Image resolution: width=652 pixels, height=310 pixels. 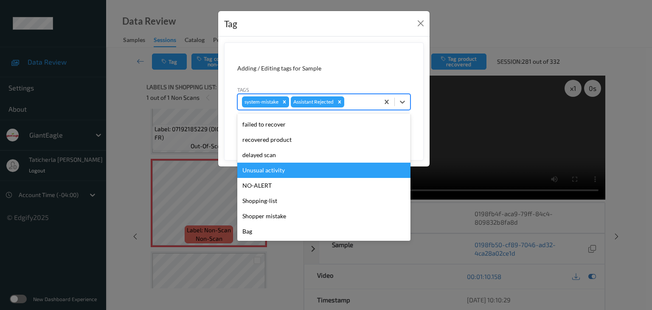 I want to click on div: Assistant Rejected, so click(x=313, y=102).